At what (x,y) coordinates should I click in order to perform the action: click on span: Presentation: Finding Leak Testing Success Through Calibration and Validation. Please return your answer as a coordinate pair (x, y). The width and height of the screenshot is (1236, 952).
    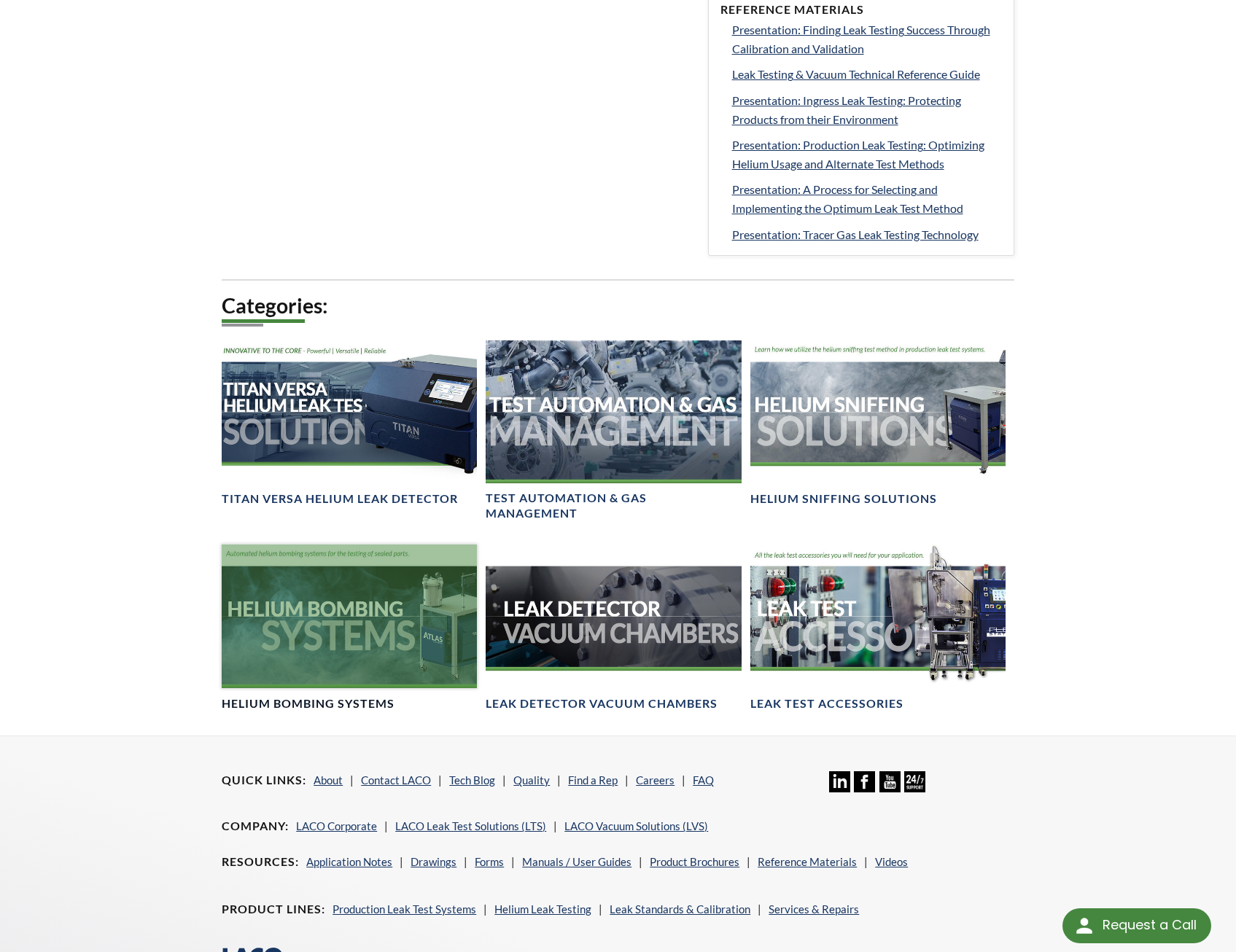
    Looking at the image, I should click on (862, 38).